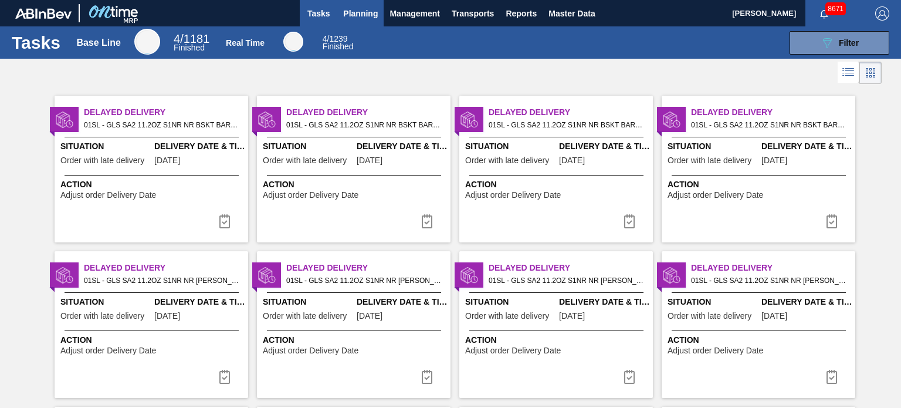 Image resolution: width=901 pixels, height=408 pixels. What do you see at coordinates (849, 43) in the screenshot?
I see `span: Filter` at bounding box center [849, 43].